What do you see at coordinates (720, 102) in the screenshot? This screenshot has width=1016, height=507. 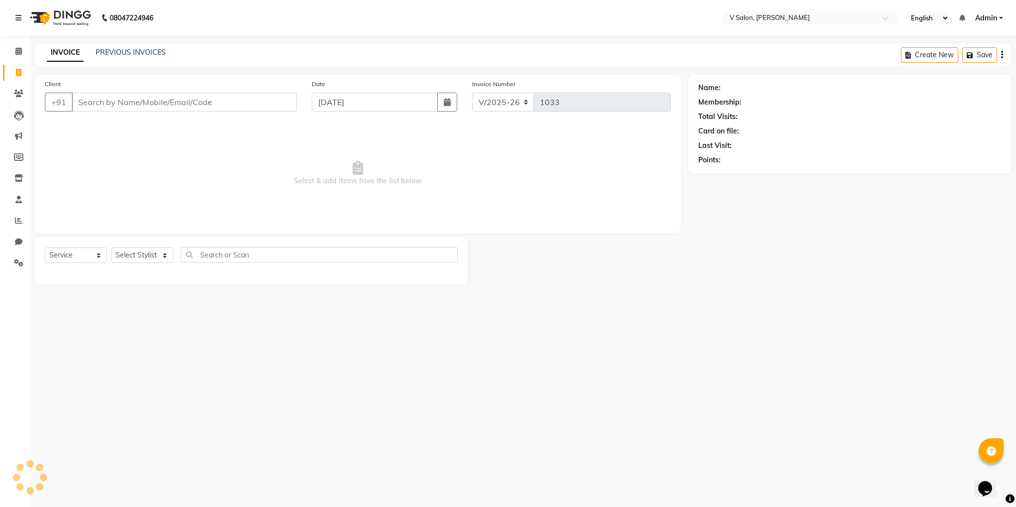 I see `div: Membership:` at bounding box center [720, 102].